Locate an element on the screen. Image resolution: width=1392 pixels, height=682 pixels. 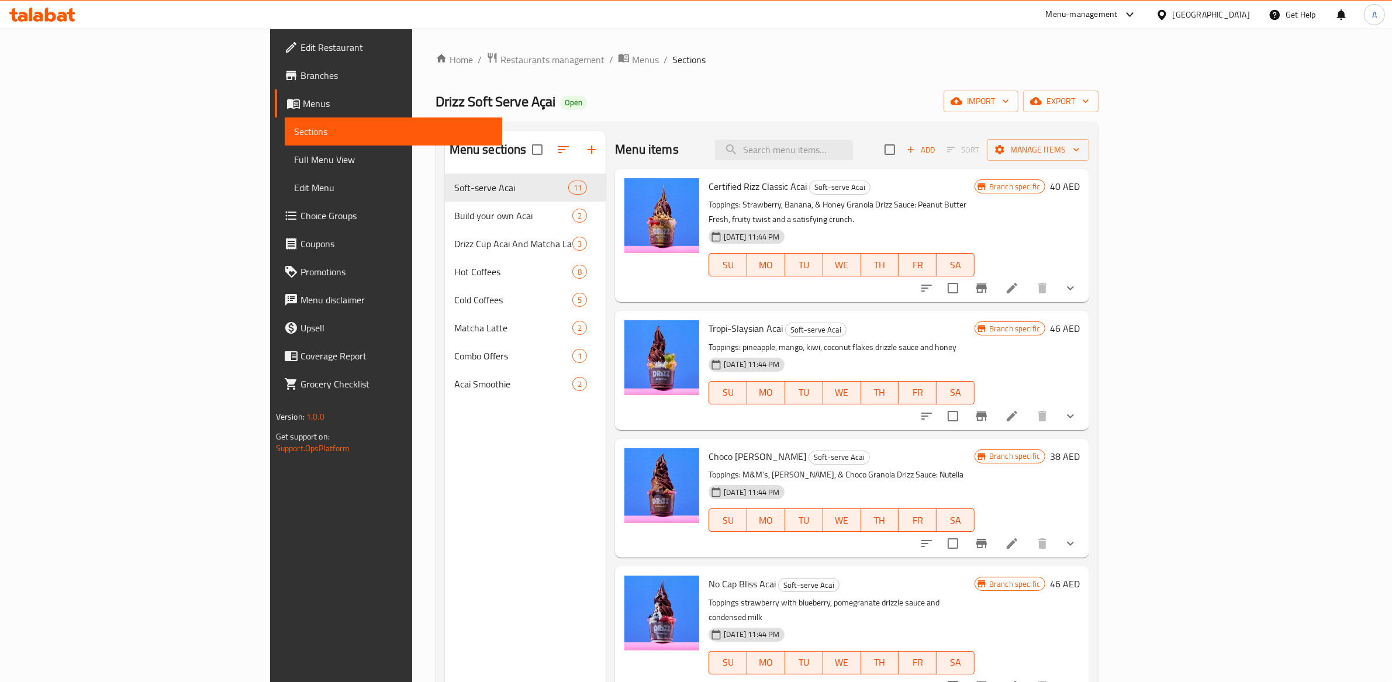
div: Drizz Cup Acai And Matcha Latte Combo3 is located at coordinates (526, 244).